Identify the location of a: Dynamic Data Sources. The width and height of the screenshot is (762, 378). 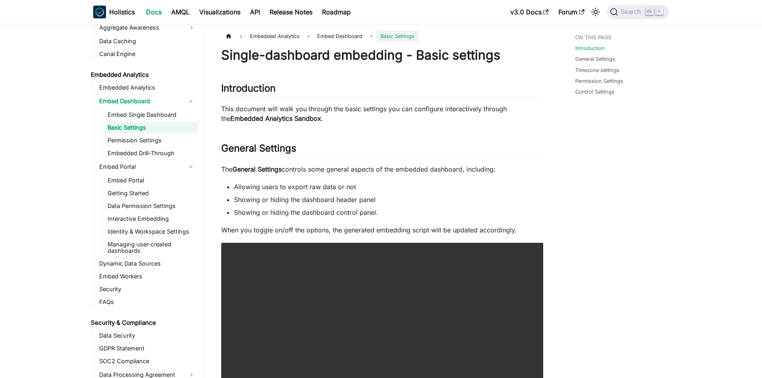
(147, 264).